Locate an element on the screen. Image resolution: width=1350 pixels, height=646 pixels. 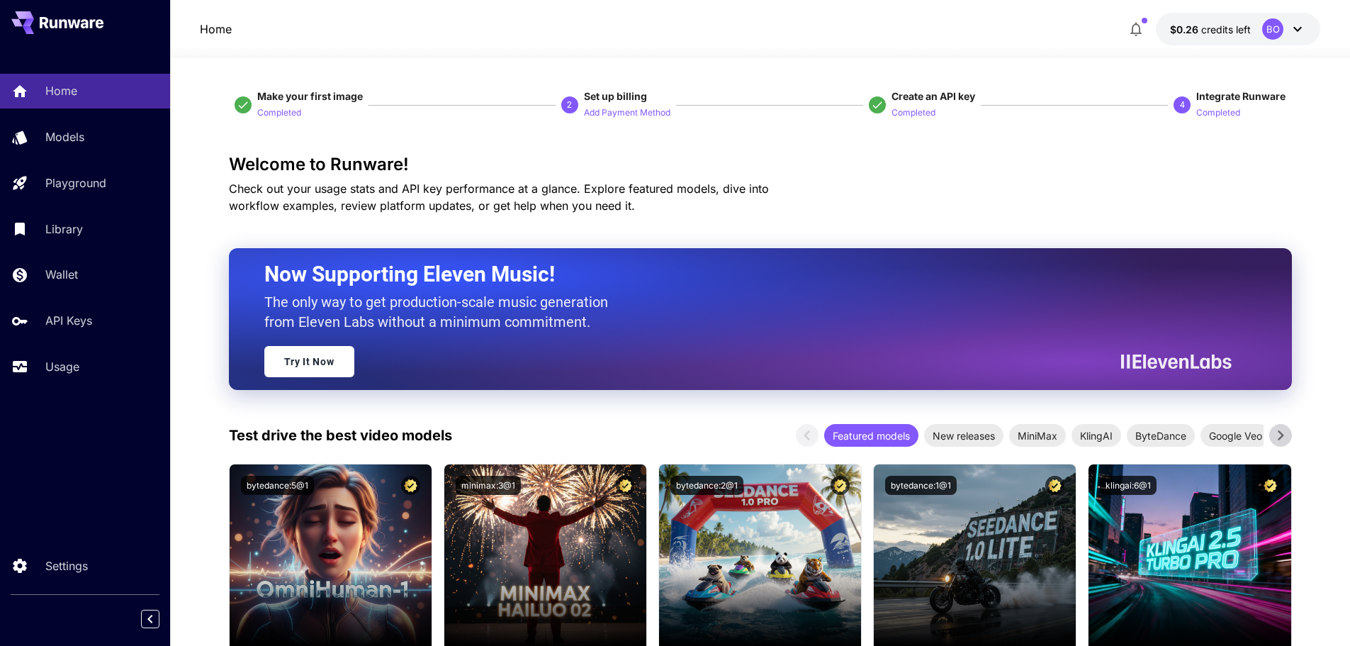
button: bytedance:1@1 is located at coordinates (921, 485).